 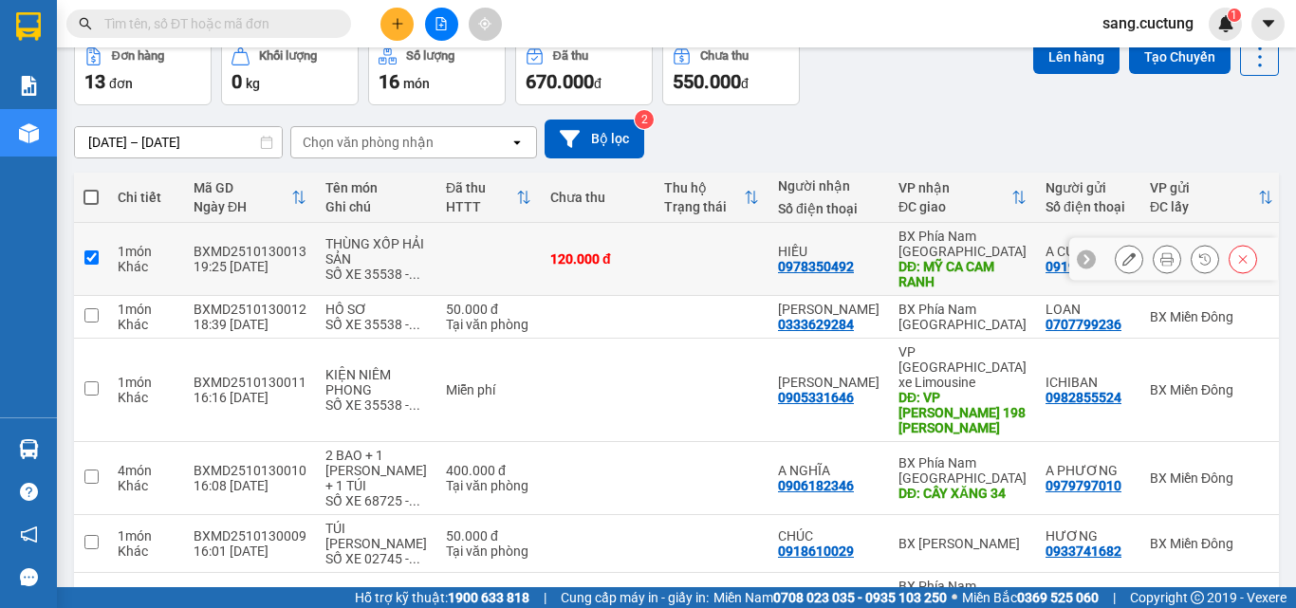 I want to click on div: Ngày ĐH, so click(x=242, y=207).